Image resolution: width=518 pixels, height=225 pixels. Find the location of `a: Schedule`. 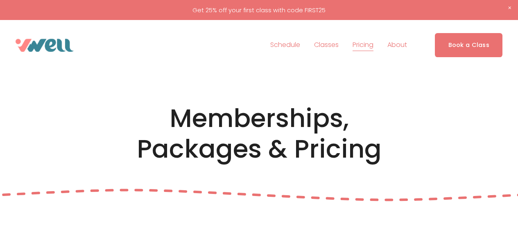

a: Schedule is located at coordinates (285, 45).